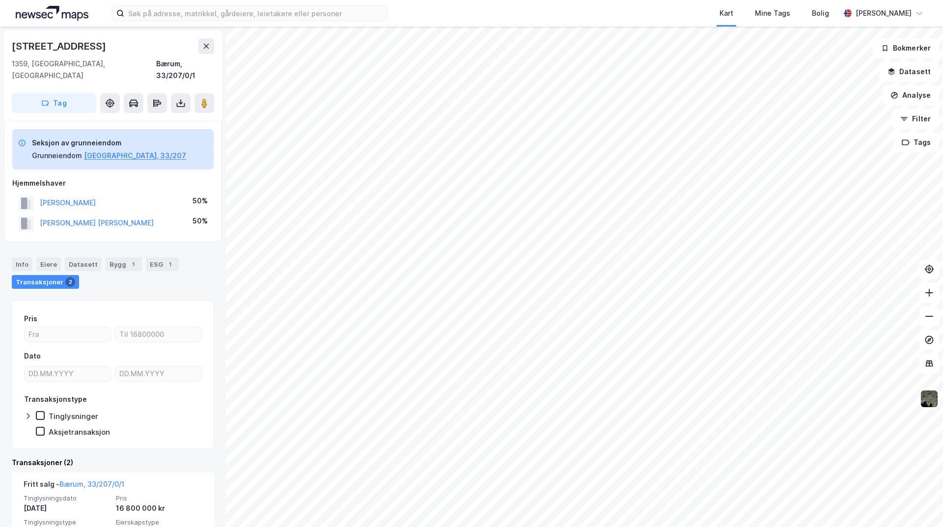  What do you see at coordinates (909, 72) in the screenshot?
I see `button: Datasett` at bounding box center [909, 72].